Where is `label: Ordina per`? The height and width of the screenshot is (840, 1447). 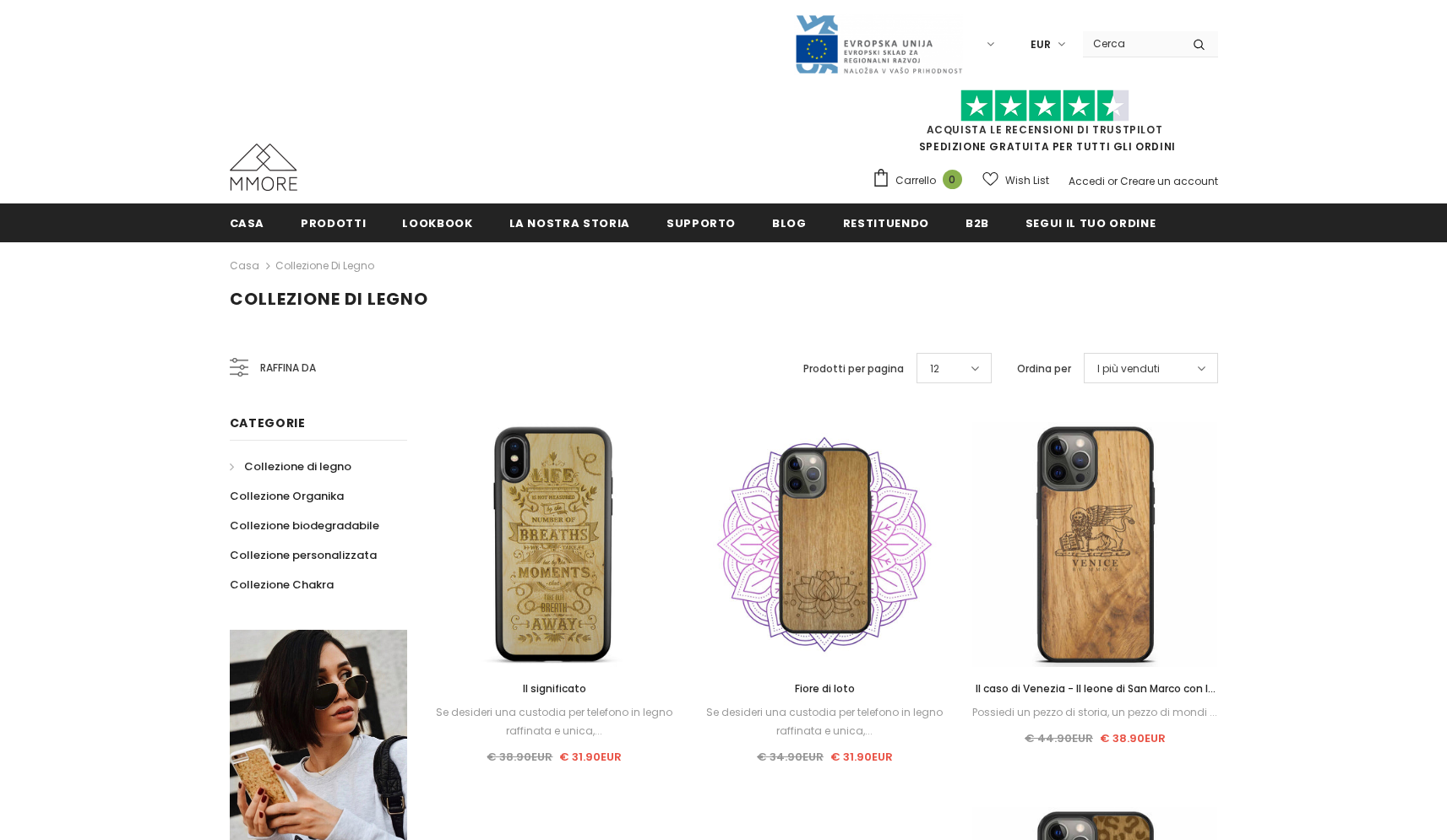
label: Ordina per is located at coordinates (1044, 369).